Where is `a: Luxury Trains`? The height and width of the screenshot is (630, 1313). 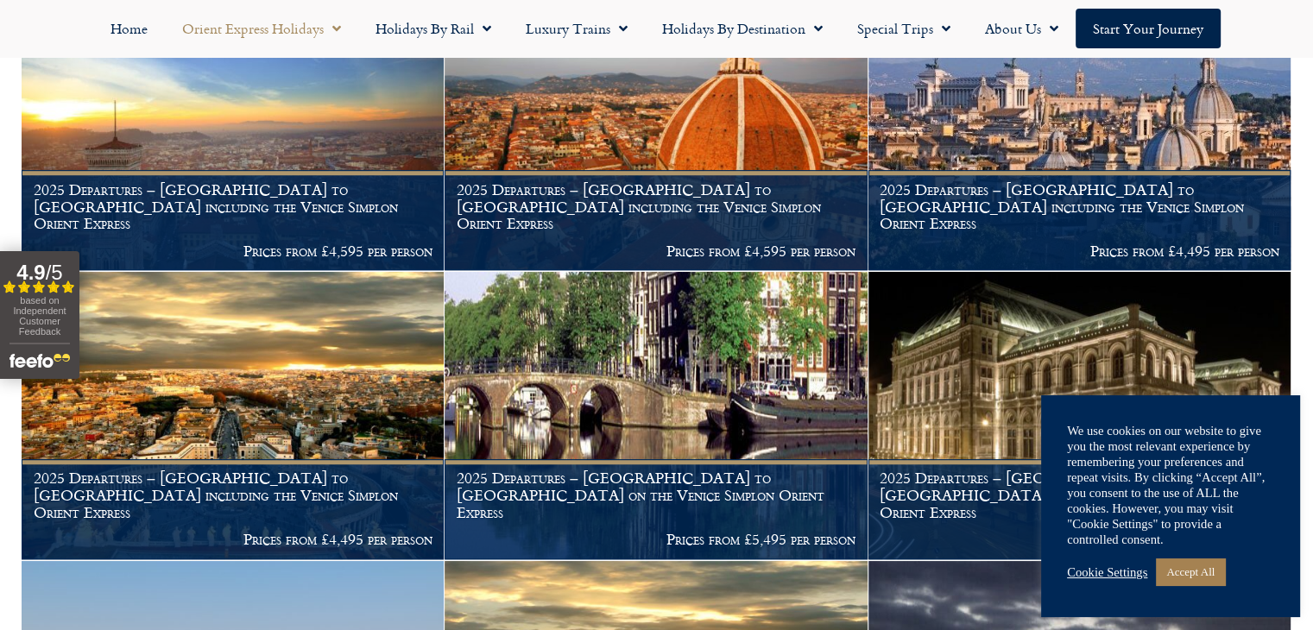 a: Luxury Trains is located at coordinates (577, 28).